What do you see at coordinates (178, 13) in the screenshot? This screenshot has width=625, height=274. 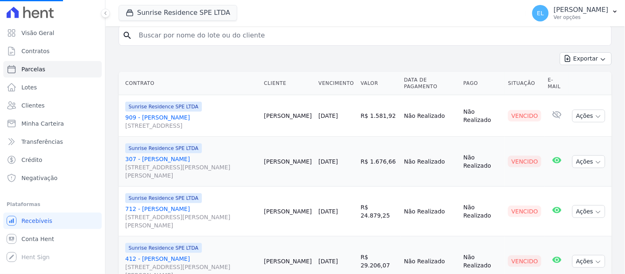 I see `button: Sunrise Residence SPE LTDA` at bounding box center [178, 13].